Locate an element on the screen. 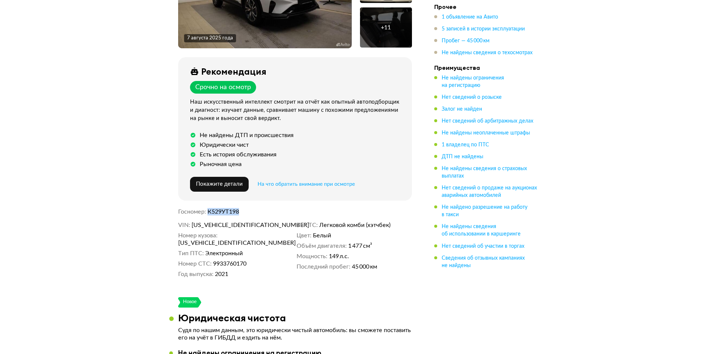  dt: Год выпуска is located at coordinates (196, 274).